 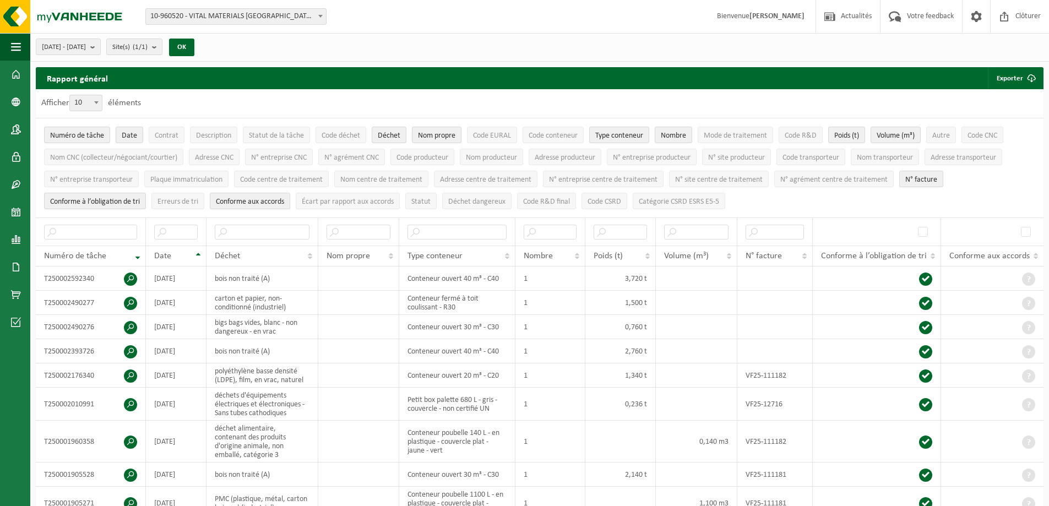 What do you see at coordinates (279, 157) in the screenshot?
I see `button: N° entreprise CNCN° entreprise CNC: Activate to sort` at bounding box center [279, 157].